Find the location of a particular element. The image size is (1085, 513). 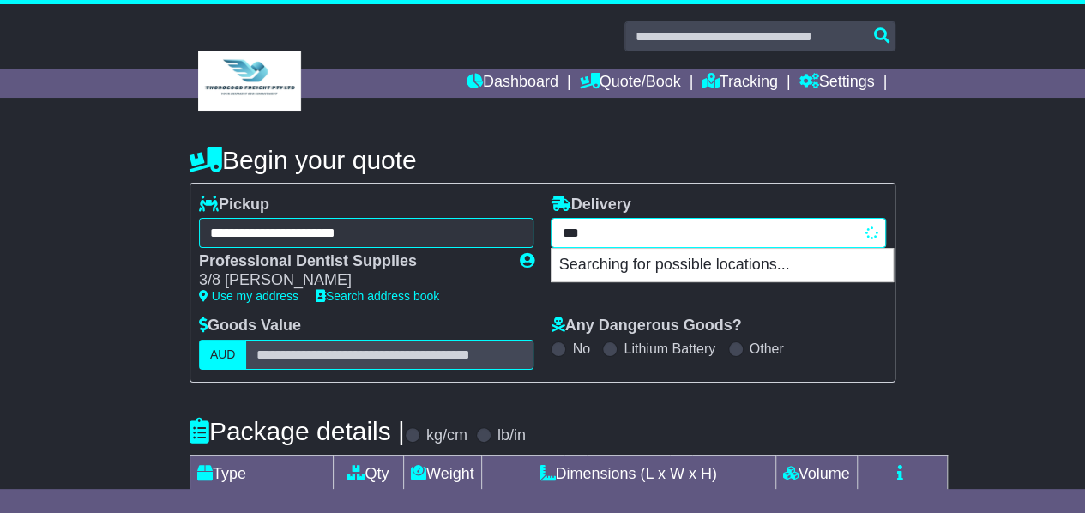

h4: Begin your quote is located at coordinates (542, 160).